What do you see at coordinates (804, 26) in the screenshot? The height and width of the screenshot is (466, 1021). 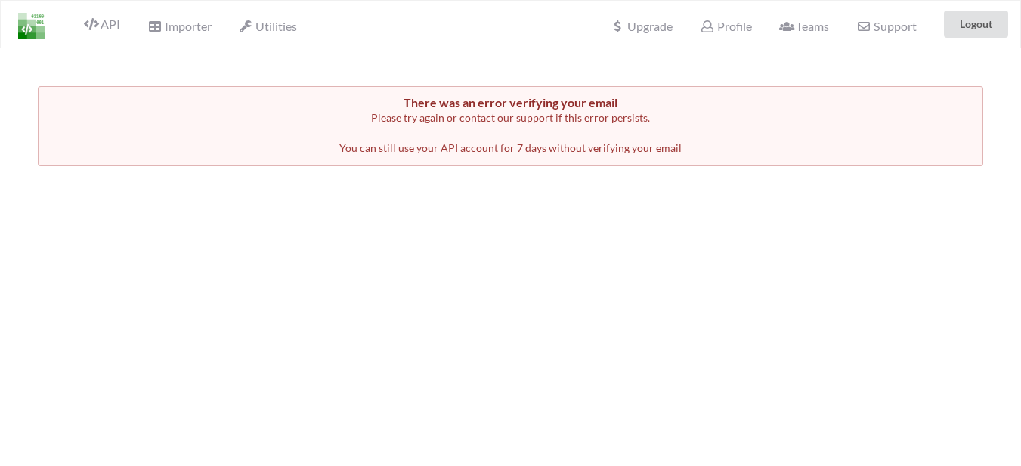 I see `span: Teams` at bounding box center [804, 26].